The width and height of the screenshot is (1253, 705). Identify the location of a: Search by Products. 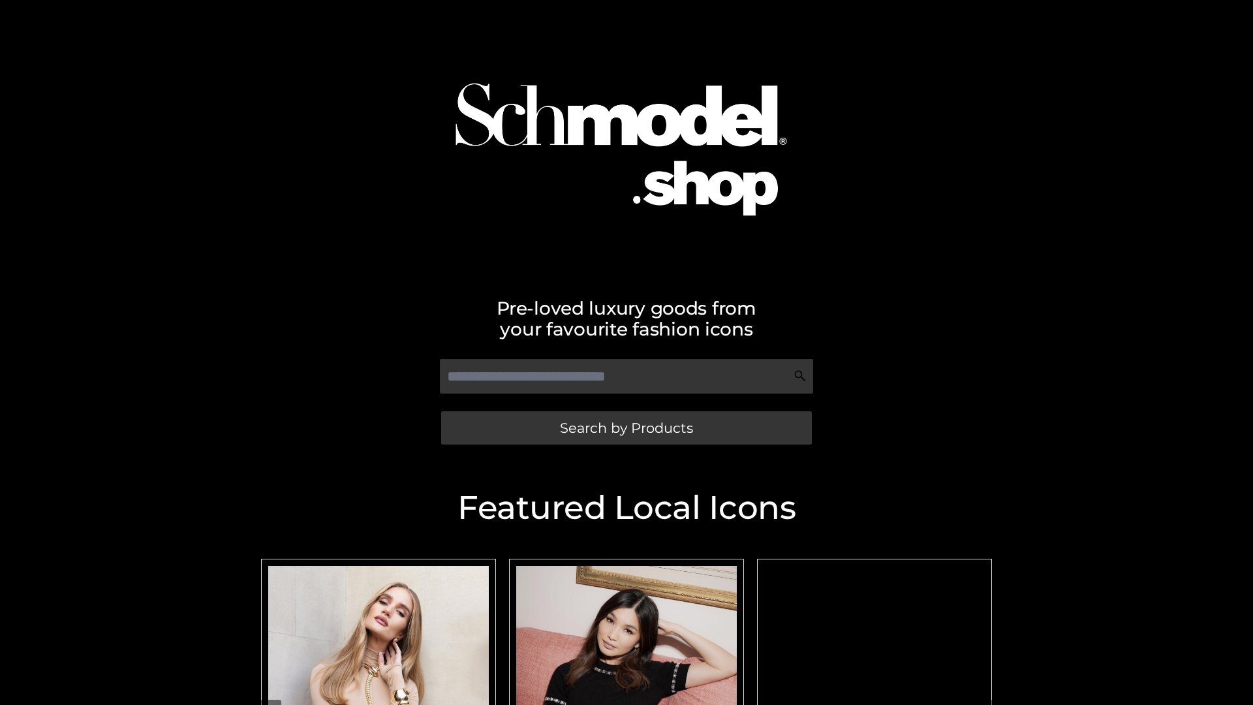
(627, 428).